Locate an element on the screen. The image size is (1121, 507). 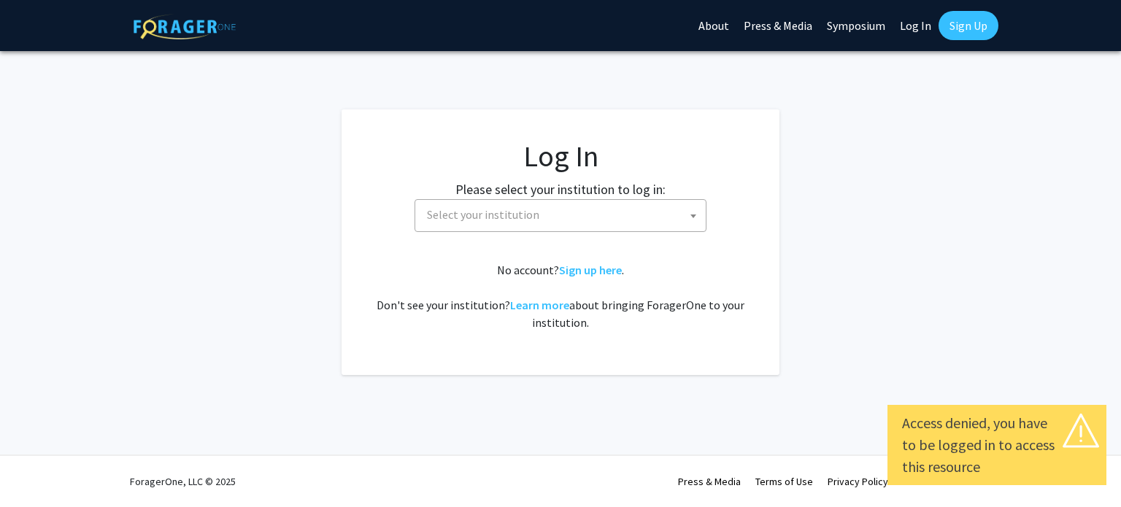
div: Access denied, you have to be logged in to access this resource is located at coordinates (997, 445).